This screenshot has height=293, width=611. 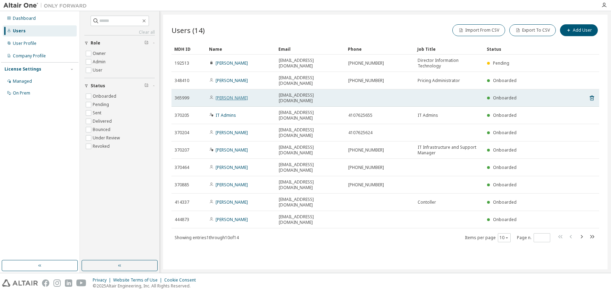 I want to click on span: Director Information Technology, so click(x=449, y=63).